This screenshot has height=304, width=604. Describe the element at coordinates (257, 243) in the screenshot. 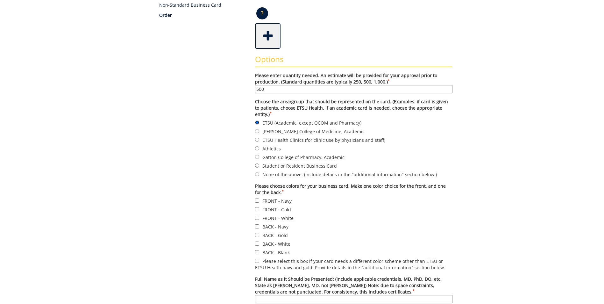

I see `input: BACK - White` at that location.